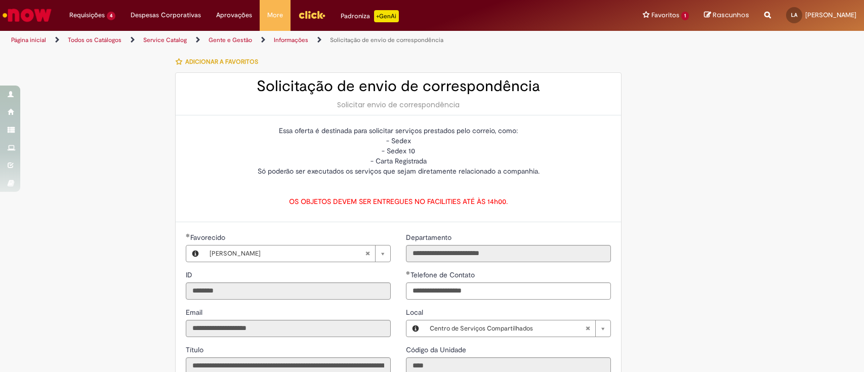 The image size is (864, 372). What do you see at coordinates (508, 254) in the screenshot?
I see `input: Departamento` at bounding box center [508, 254].